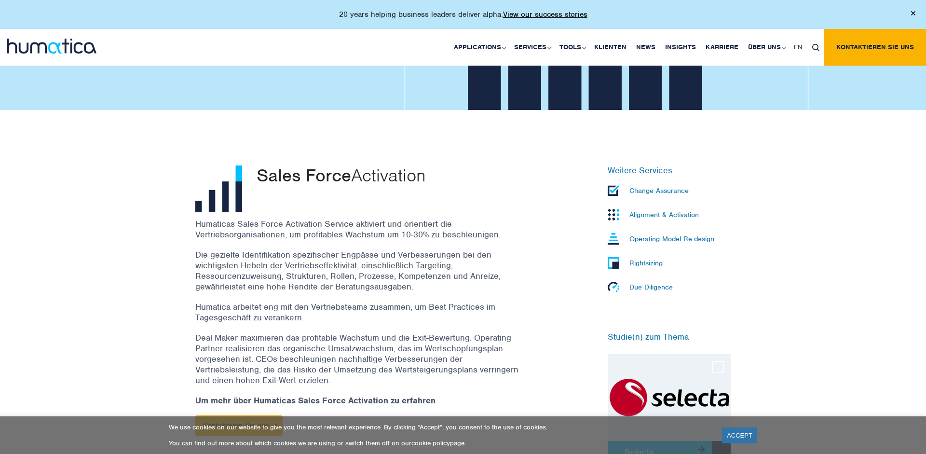 This screenshot has height=454, width=926. Describe the element at coordinates (479, 47) in the screenshot. I see `a: Applications` at that location.